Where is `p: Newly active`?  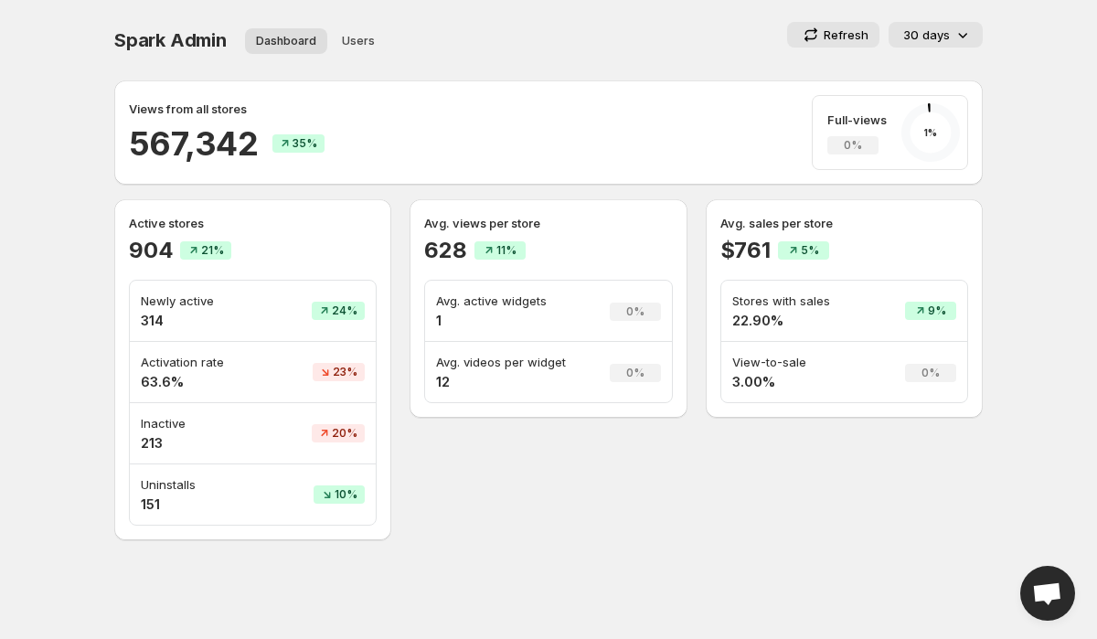 p: Newly active is located at coordinates (201, 301).